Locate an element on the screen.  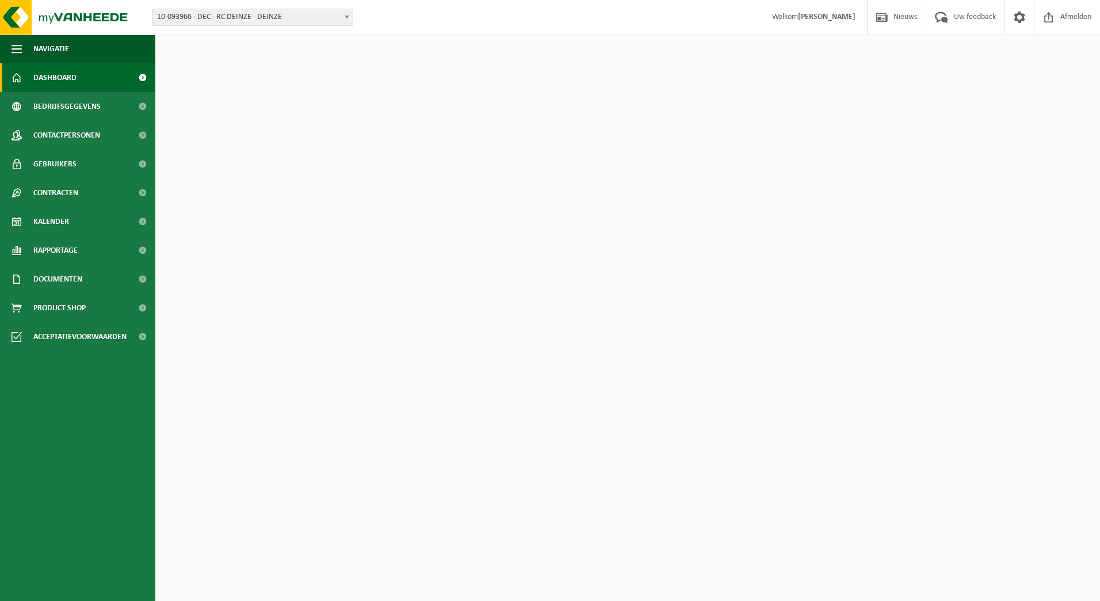
span: Bedrijfsgegevens is located at coordinates (67, 106).